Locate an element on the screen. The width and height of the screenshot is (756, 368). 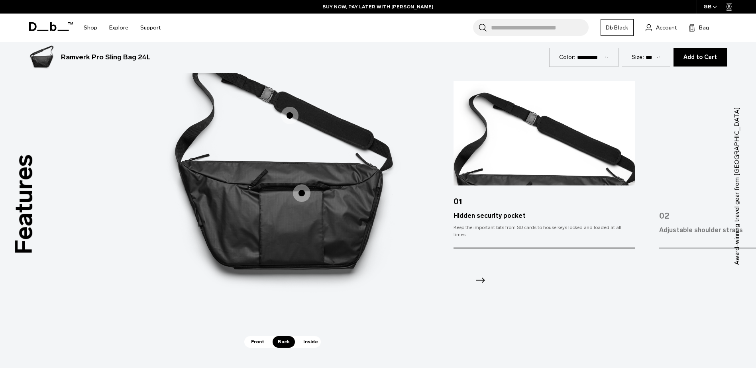
a: Shop is located at coordinates (90, 27).